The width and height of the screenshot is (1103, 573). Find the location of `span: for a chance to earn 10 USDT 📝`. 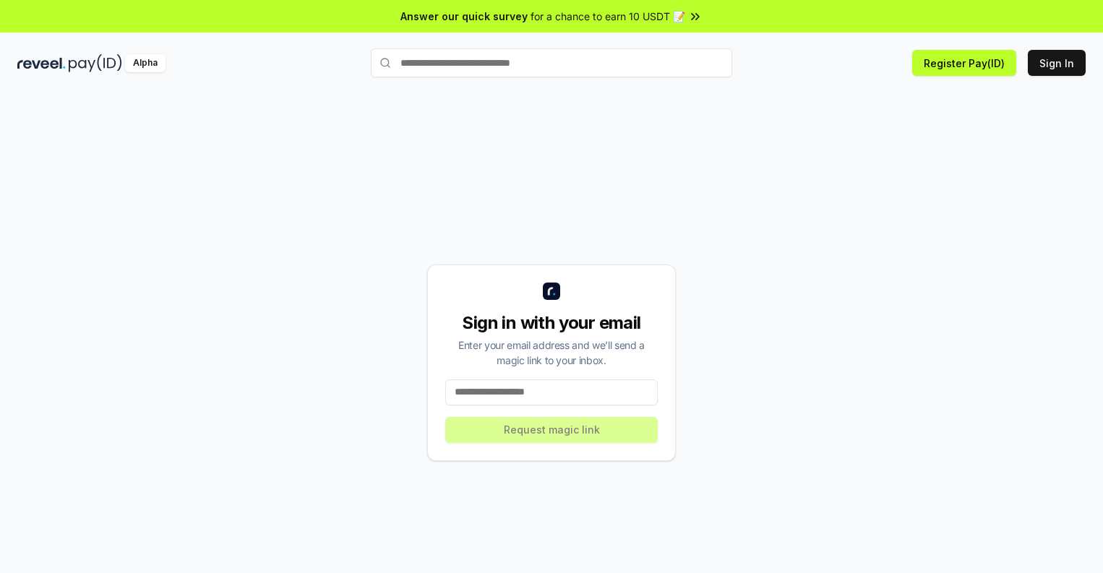

span: for a chance to earn 10 USDT 📝 is located at coordinates (608, 16).